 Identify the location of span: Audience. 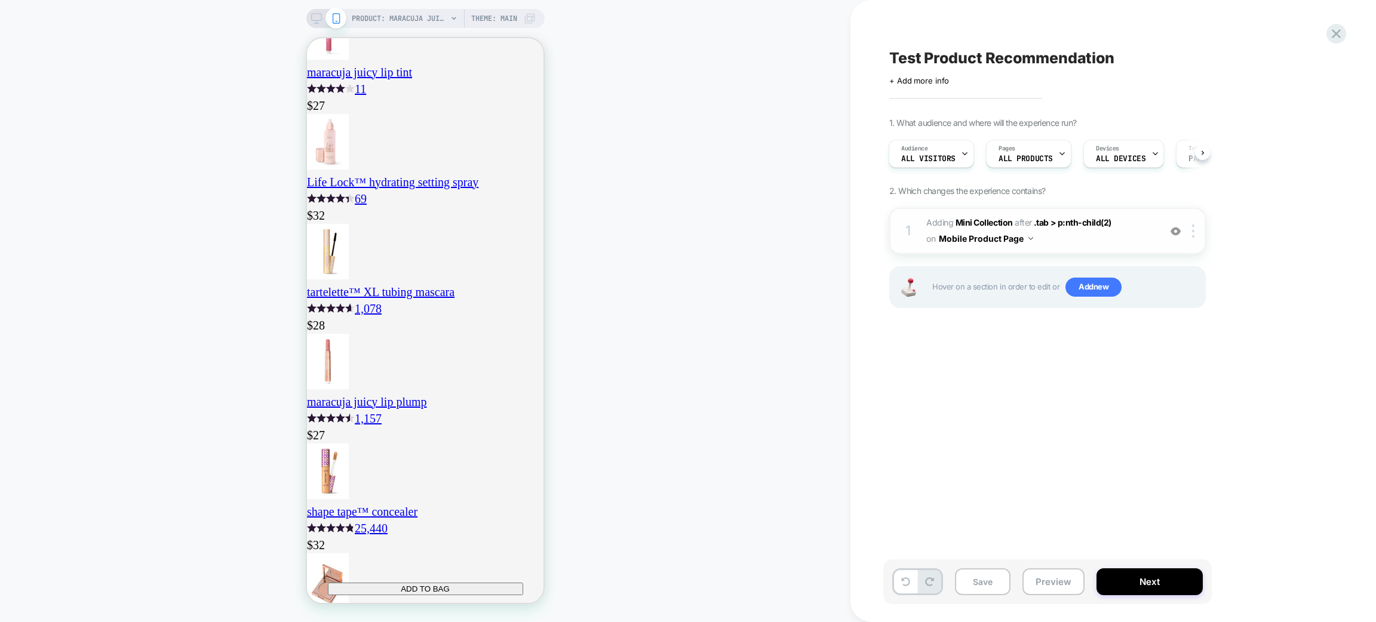
(915, 149).